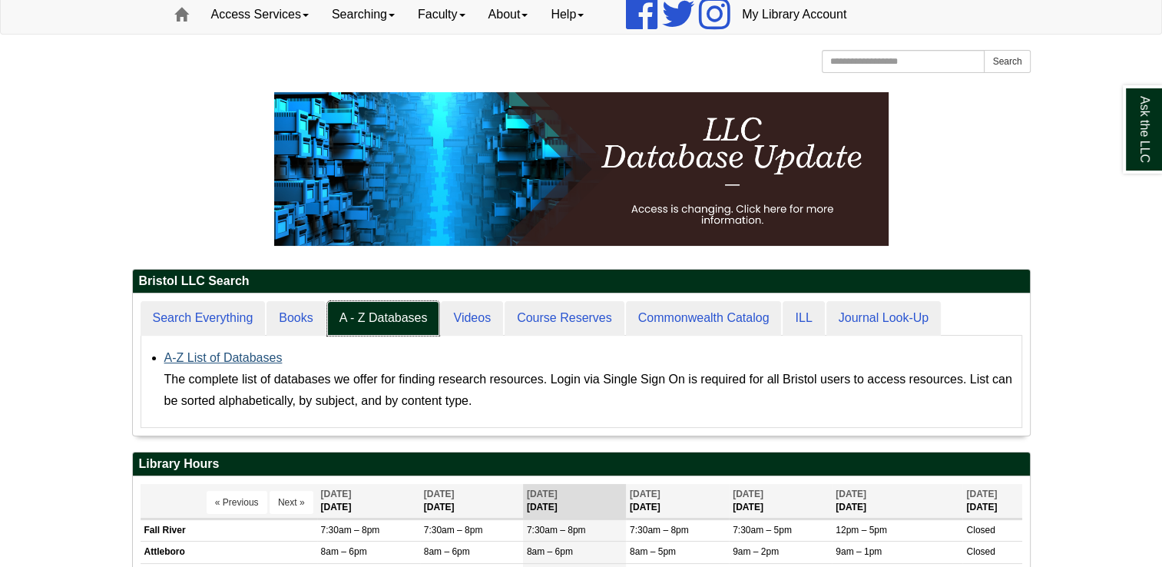 The image size is (1162, 567). What do you see at coordinates (653, 551) in the screenshot?
I see `span: 8am – 5pm` at bounding box center [653, 551].